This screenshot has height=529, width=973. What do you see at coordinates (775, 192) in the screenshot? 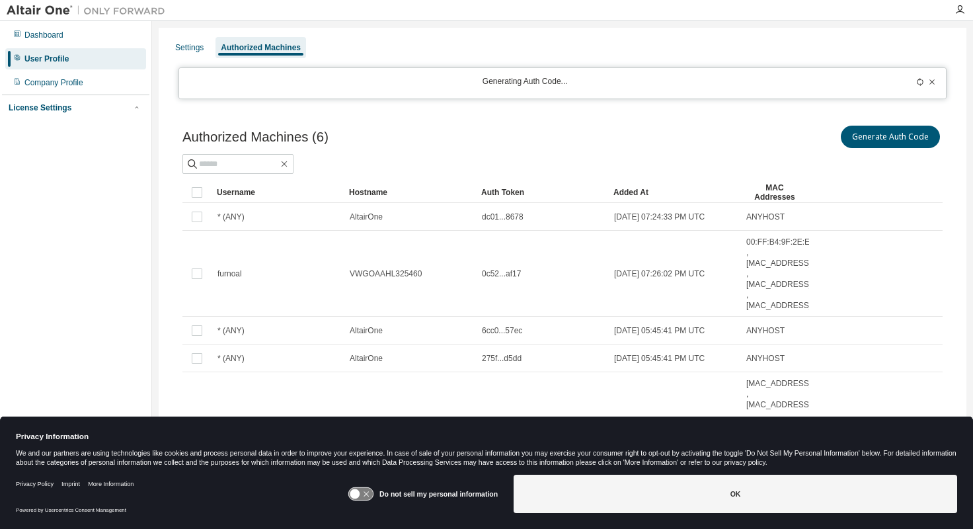
I see `div: MAC Addresses` at bounding box center [775, 192].